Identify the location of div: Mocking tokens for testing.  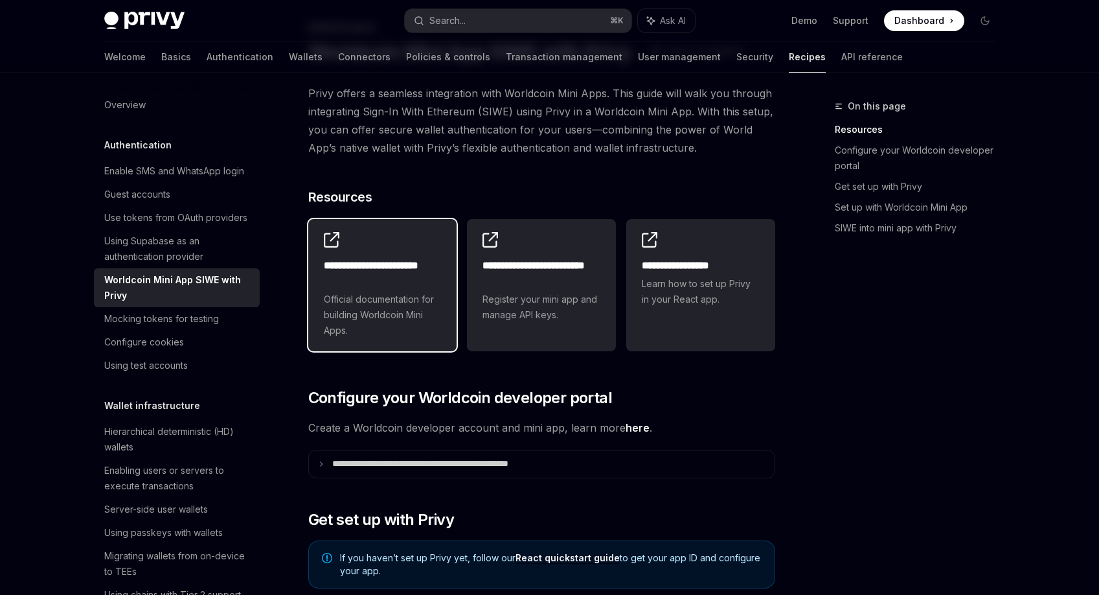
(161, 319).